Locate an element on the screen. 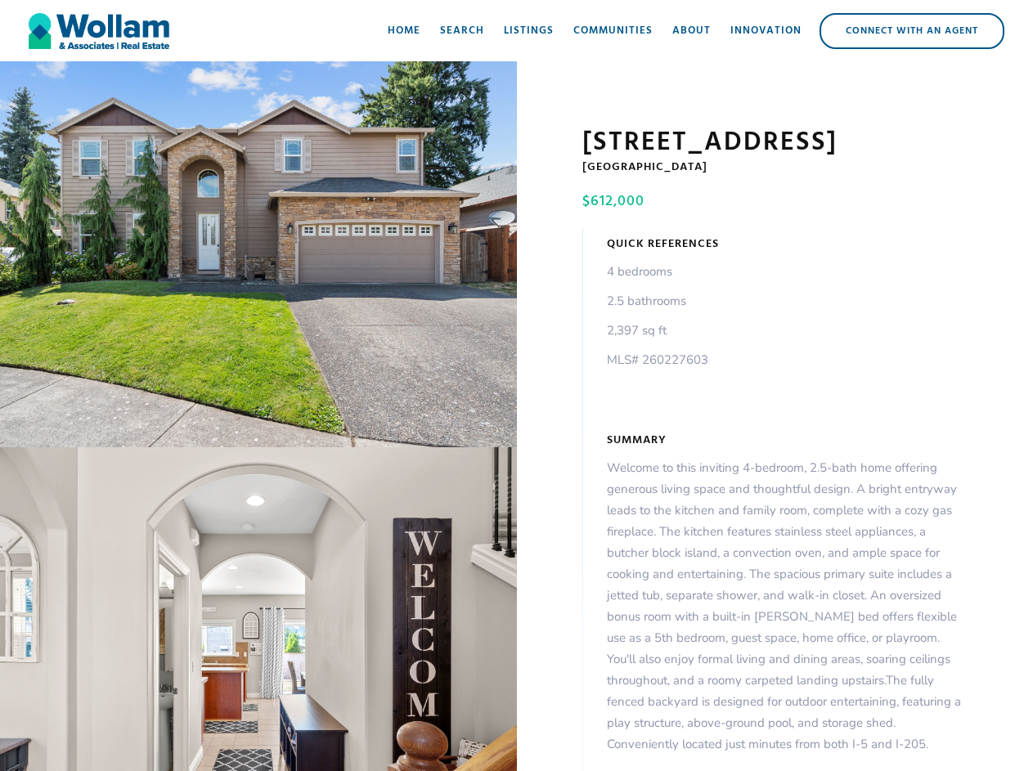 This screenshot has width=1033, height=771. p: Welcome to this inviting 4-bedroom, 2.5-bath home offering generous living space and thoughtful d... is located at coordinates (788, 606).